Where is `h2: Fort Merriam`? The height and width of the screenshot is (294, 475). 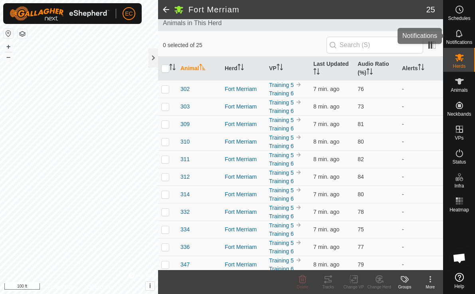
h2: Fort Merriam is located at coordinates (307, 10).